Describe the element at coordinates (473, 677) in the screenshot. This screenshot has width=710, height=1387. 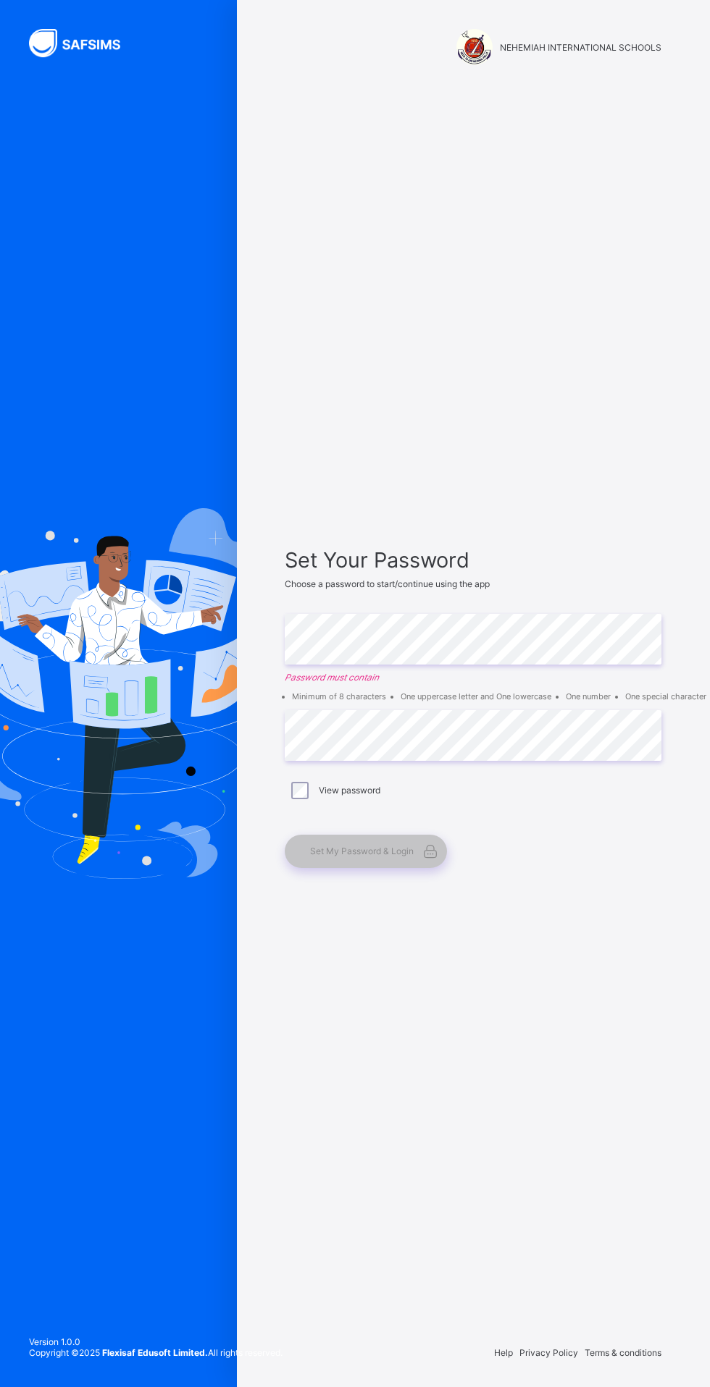
I see `em: Password must contain` at that location.